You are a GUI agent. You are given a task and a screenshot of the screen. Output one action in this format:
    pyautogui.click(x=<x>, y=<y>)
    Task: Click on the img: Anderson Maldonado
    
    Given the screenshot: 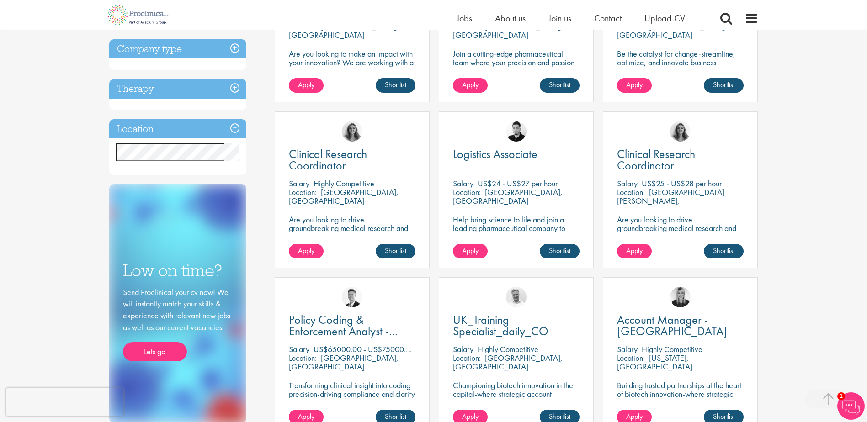 What is the action you would take?
    pyautogui.click(x=516, y=131)
    